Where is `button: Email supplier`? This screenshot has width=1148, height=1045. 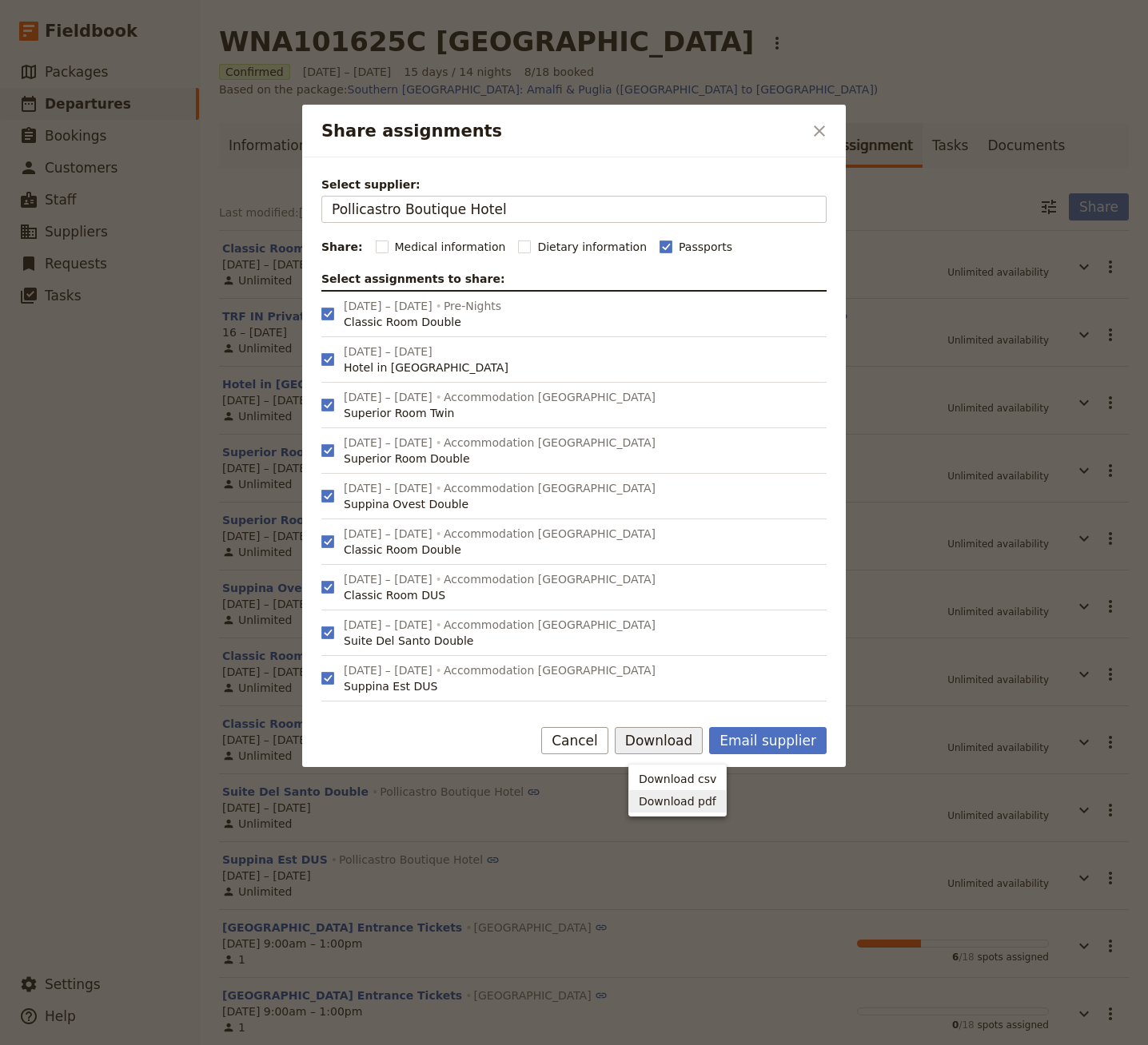
button: Email supplier is located at coordinates (767, 741).